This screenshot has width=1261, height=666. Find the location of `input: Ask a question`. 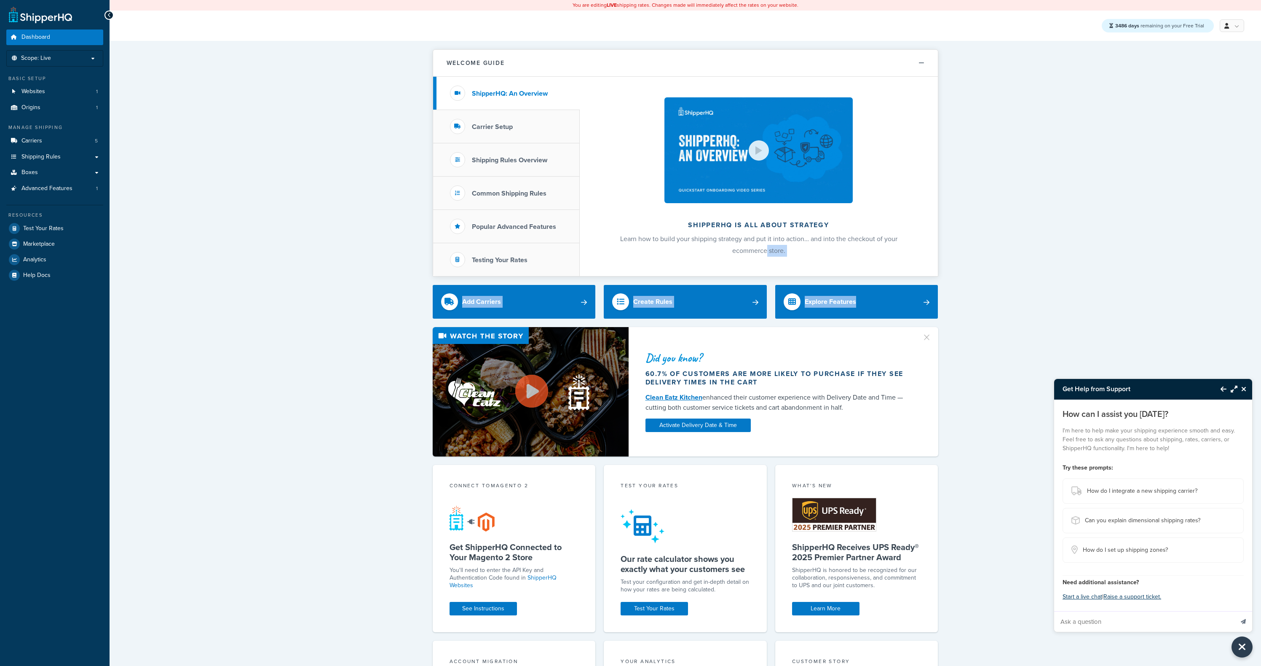

input: Ask a question is located at coordinates (1144, 621).